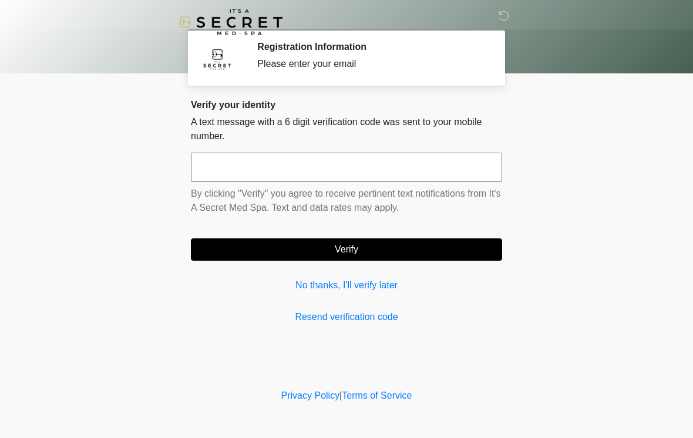  What do you see at coordinates (347, 286) in the screenshot?
I see `a: No thanks, I'll verify later` at bounding box center [347, 286].